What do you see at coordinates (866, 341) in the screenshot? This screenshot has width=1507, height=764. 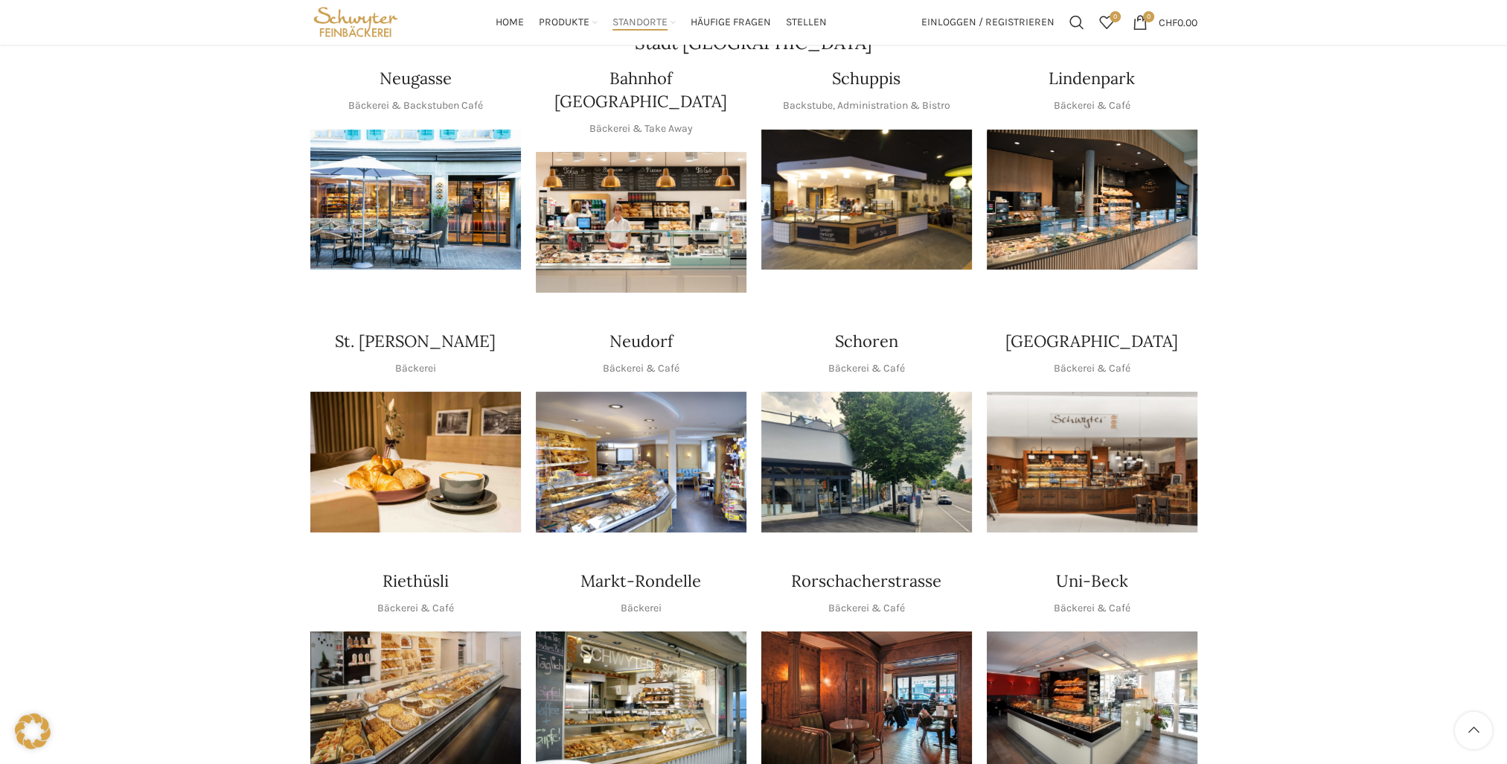 I see `h4: Schoren` at bounding box center [866, 341].